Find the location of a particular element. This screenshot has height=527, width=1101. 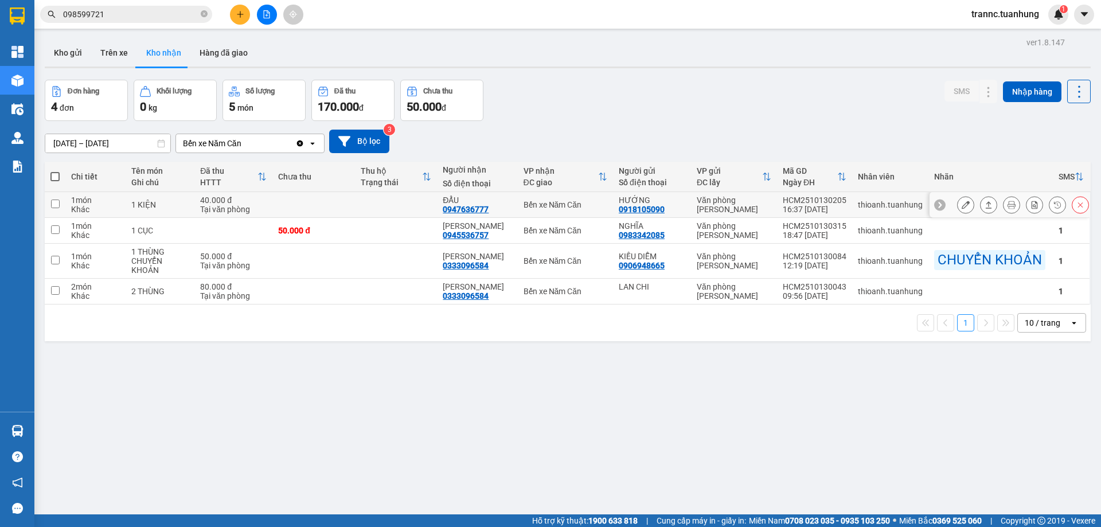

input: Tìm tên, số ĐT hoặc mã đơn is located at coordinates (131, 14).